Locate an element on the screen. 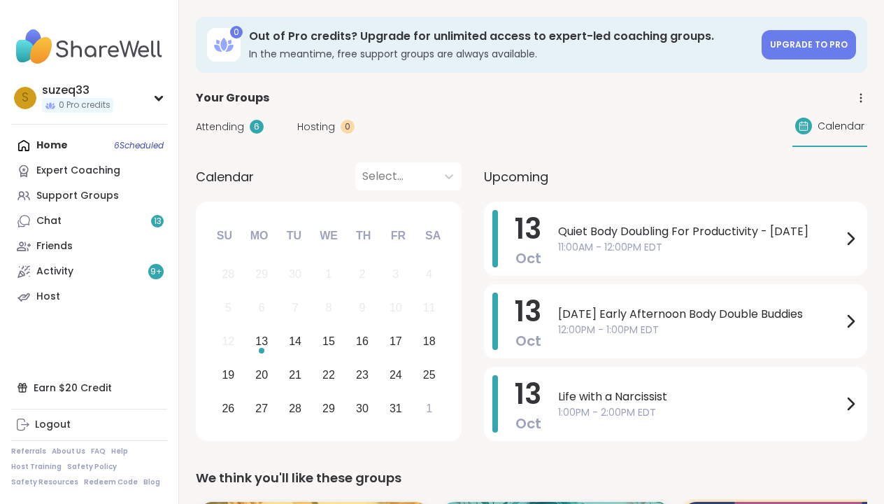 The image size is (884, 504). div: Choose Saturday, October 25th, 2025 is located at coordinates (429, 374).